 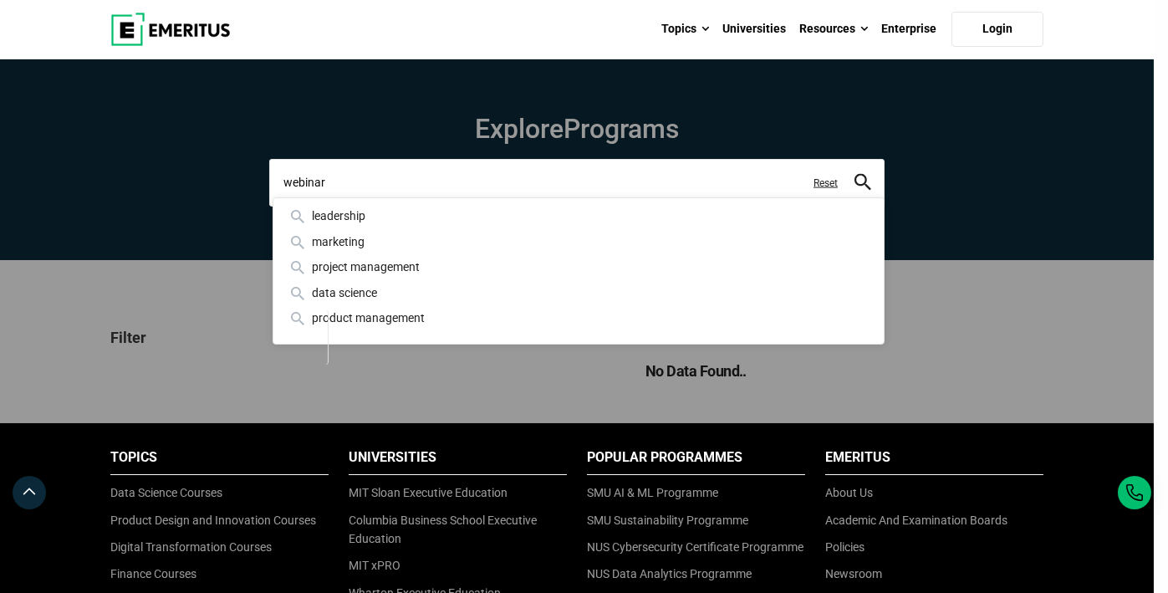 What do you see at coordinates (997, 29) in the screenshot?
I see `a: Login` at bounding box center [997, 29].